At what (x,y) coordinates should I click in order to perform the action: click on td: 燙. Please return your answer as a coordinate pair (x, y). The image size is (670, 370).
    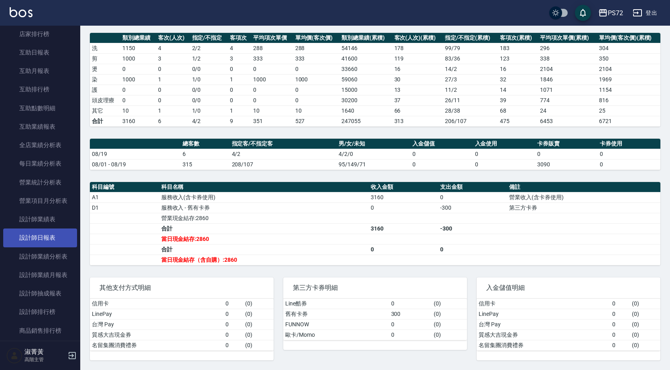
    Looking at the image, I should click on (105, 69).